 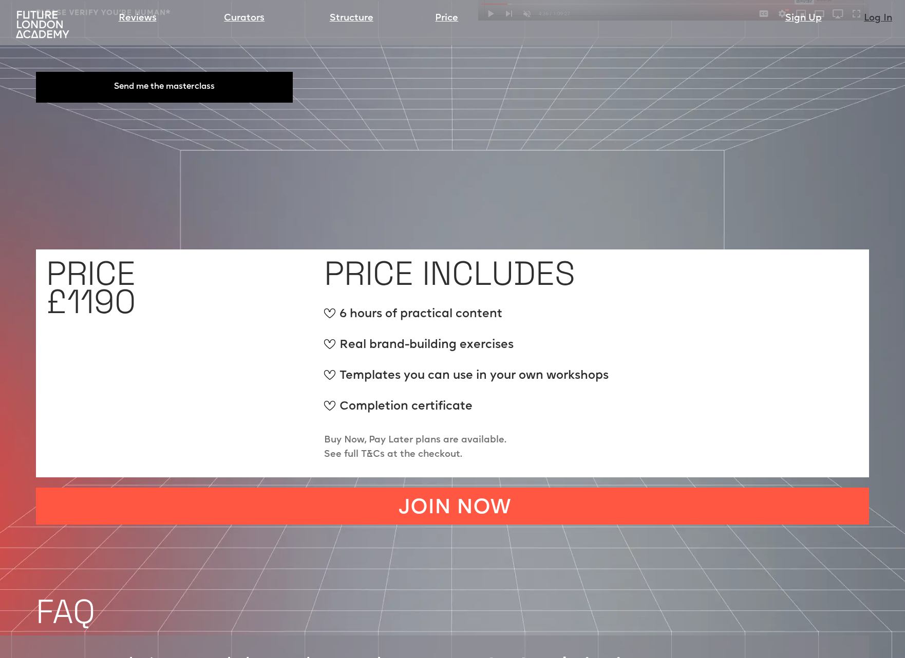 What do you see at coordinates (446, 18) in the screenshot?
I see `a: Price` at bounding box center [446, 18].